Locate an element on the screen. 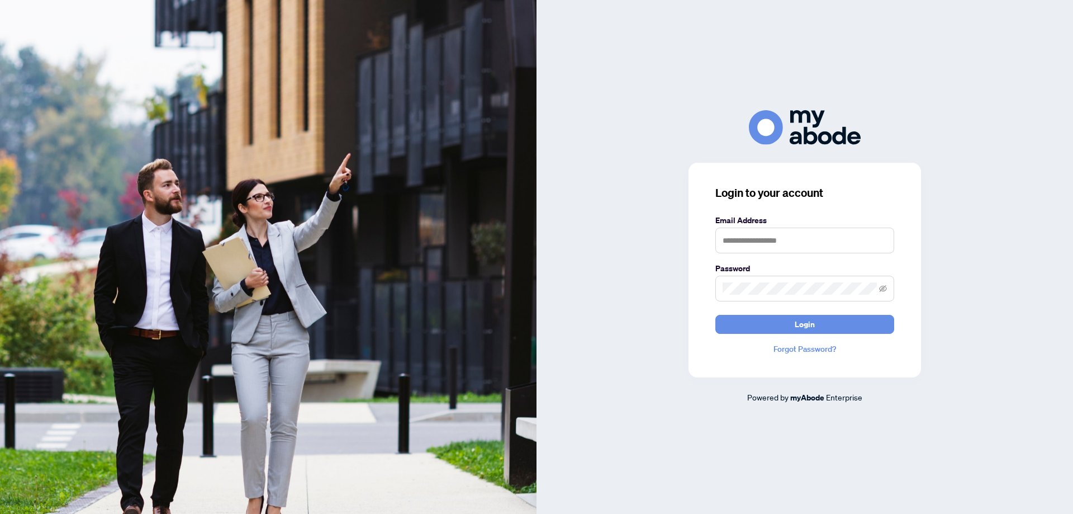 This screenshot has width=1073, height=514. span: Powered by is located at coordinates (768, 397).